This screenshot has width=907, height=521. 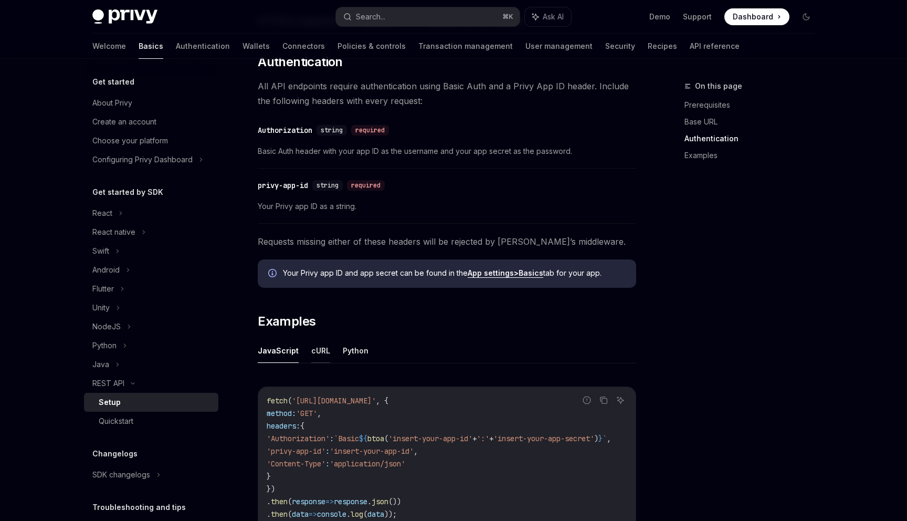 I want to click on div: React, so click(x=102, y=213).